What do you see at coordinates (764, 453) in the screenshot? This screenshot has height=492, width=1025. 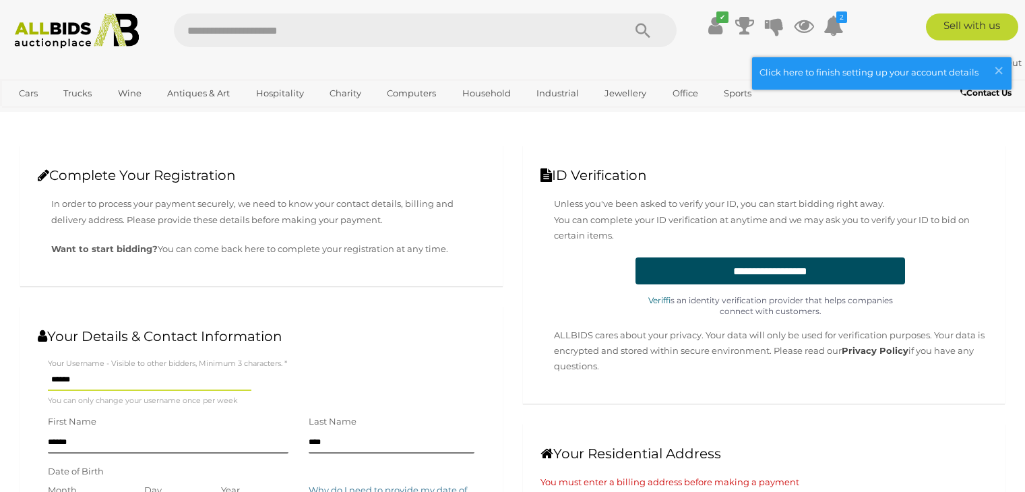 I see `h2: Your Residential Address` at bounding box center [764, 453].